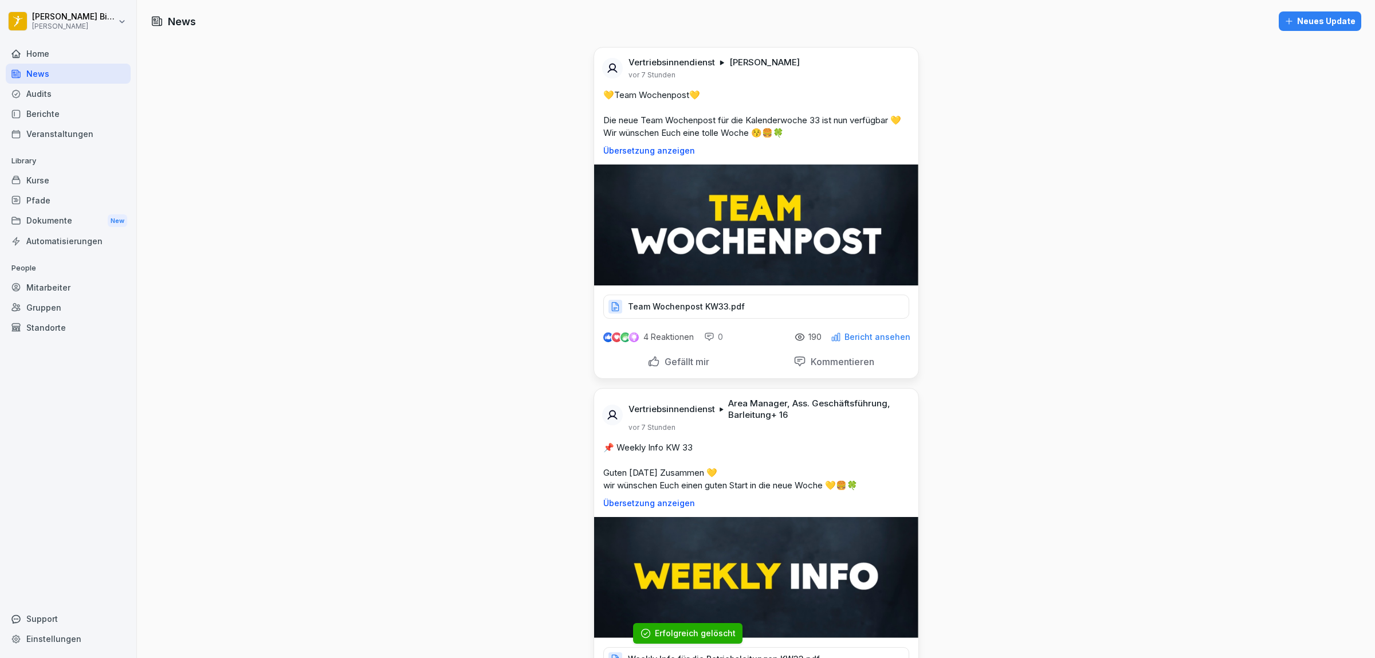 The width and height of the screenshot is (1375, 658). I want to click on img: love, so click(616, 337).